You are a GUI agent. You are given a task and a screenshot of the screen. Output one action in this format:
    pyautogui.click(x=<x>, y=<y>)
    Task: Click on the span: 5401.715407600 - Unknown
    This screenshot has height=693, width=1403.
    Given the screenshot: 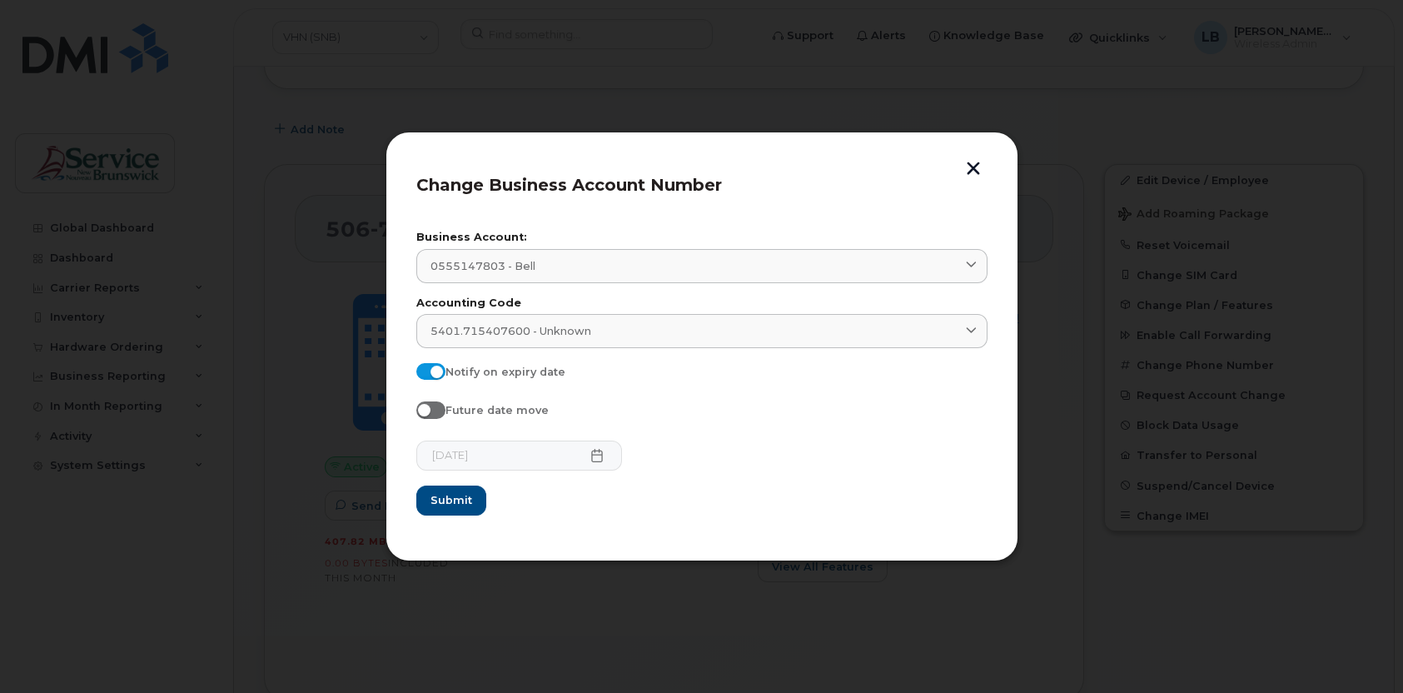 What is the action you would take?
    pyautogui.click(x=510, y=330)
    